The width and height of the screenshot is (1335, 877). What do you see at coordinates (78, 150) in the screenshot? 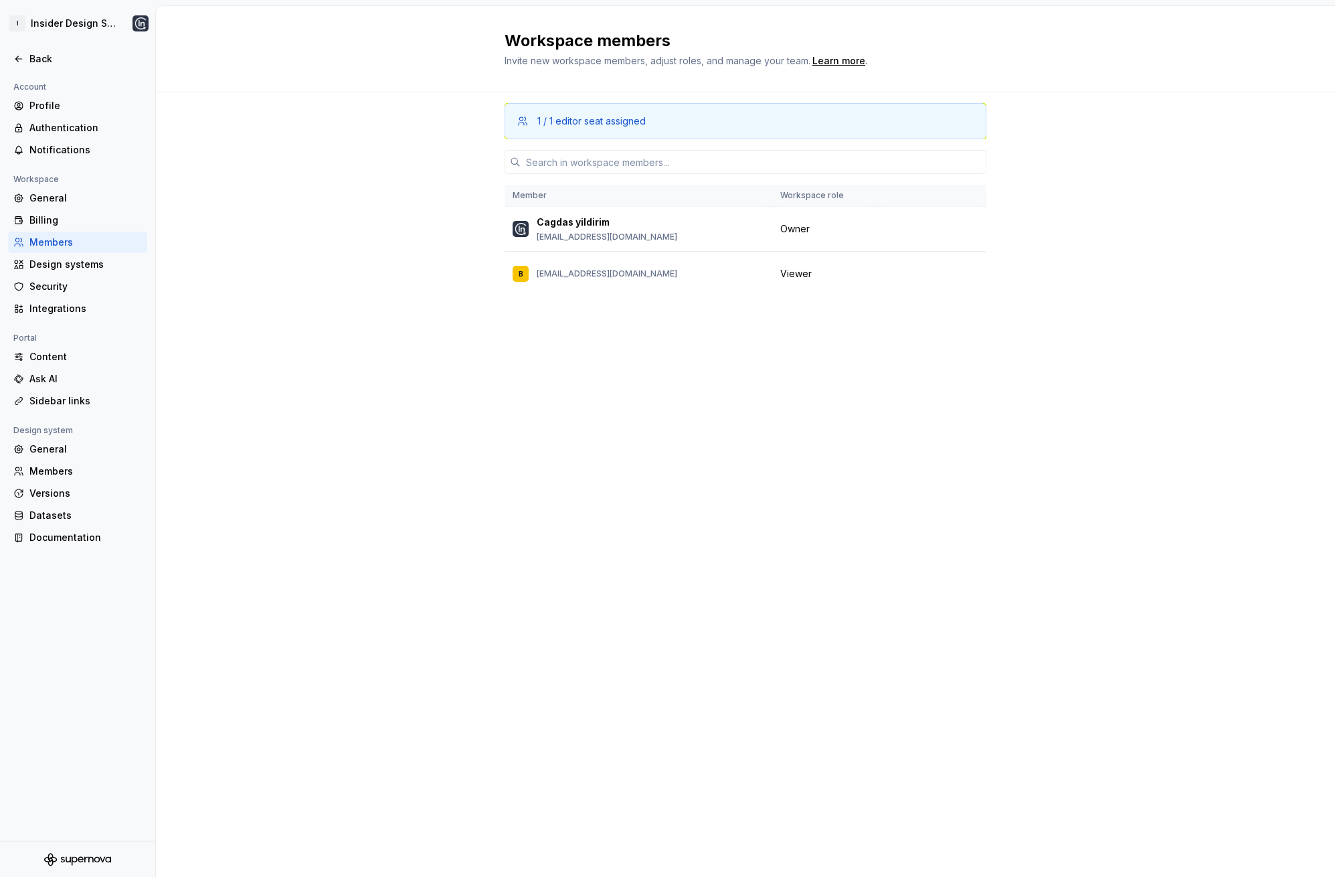
I see `a: Notifications` at bounding box center [78, 150].